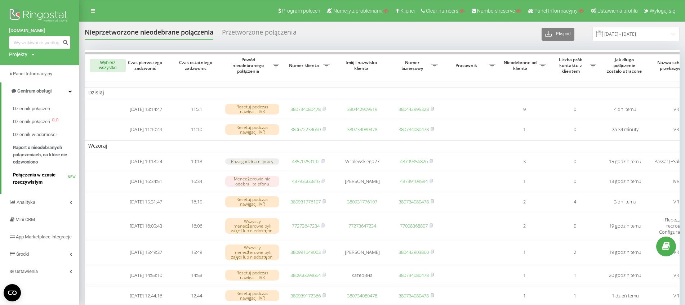 The width and height of the screenshot is (685, 305). Describe the element at coordinates (46, 135) in the screenshot. I see `a: Dziennik wiadomości` at that location.